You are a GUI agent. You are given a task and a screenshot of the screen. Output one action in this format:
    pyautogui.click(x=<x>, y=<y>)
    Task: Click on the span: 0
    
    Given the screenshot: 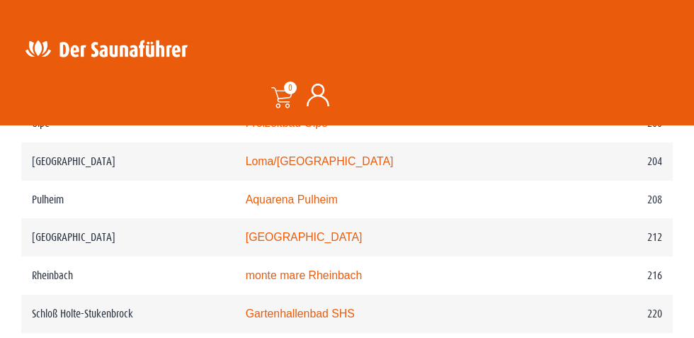 What is the action you would take?
    pyautogui.click(x=290, y=88)
    